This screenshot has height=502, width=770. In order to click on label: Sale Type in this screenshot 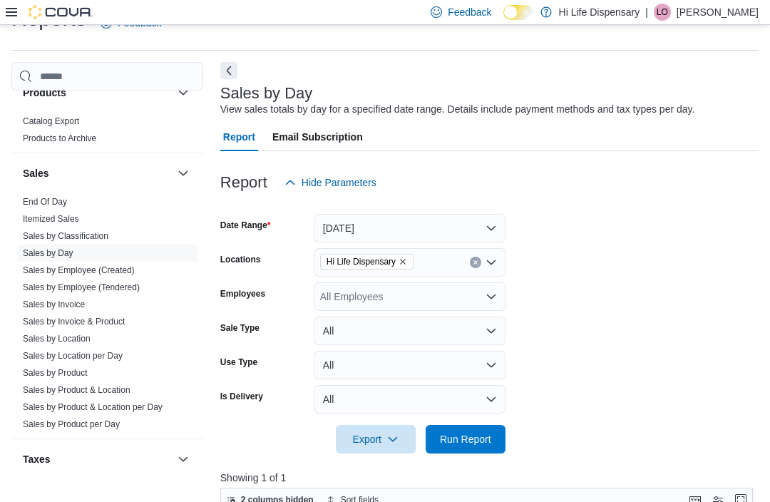, I will do `click(239, 328)`.